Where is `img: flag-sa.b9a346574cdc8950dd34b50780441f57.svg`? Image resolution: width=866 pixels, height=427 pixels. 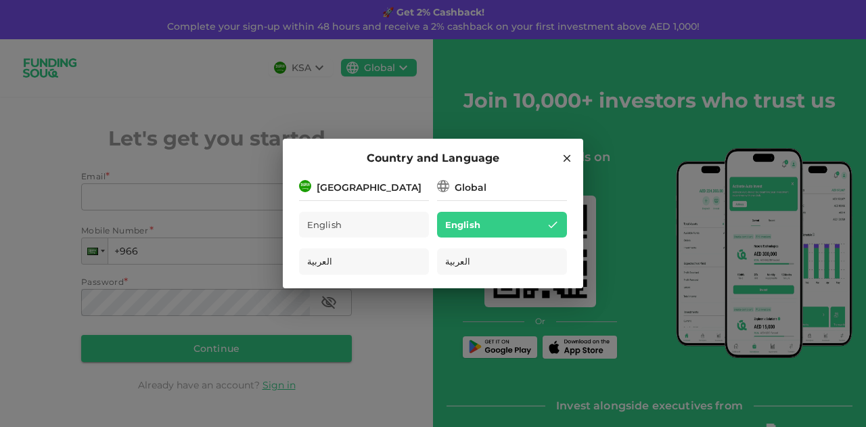 img: flag-sa.b9a346574cdc8950dd34b50780441f57.svg is located at coordinates (305, 186).